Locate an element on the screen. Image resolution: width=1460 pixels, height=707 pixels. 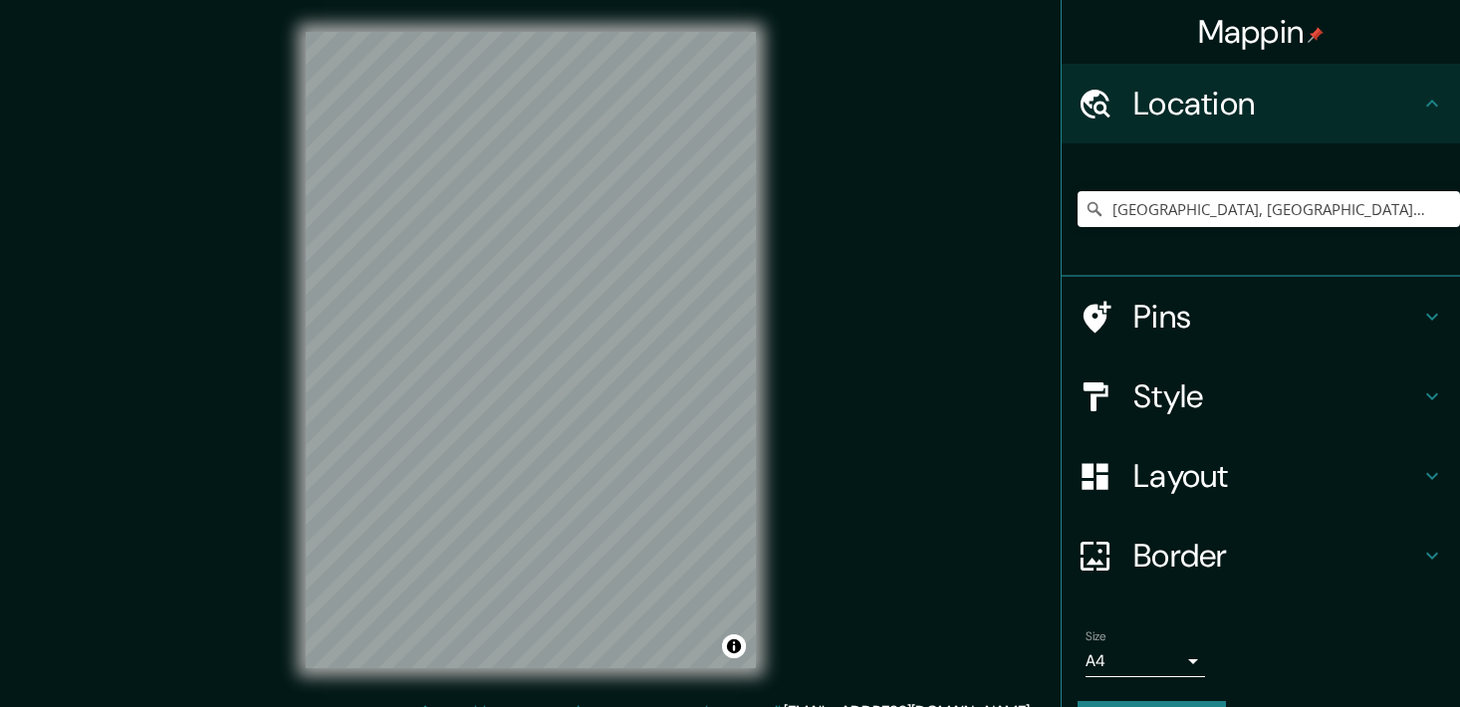
div: Layout is located at coordinates (1261, 476).